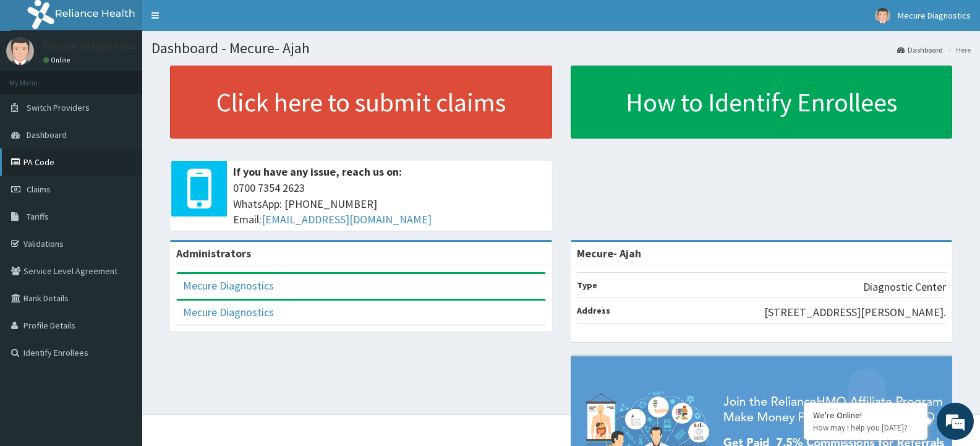  I want to click on span: Mecure Diagnostics, so click(934, 15).